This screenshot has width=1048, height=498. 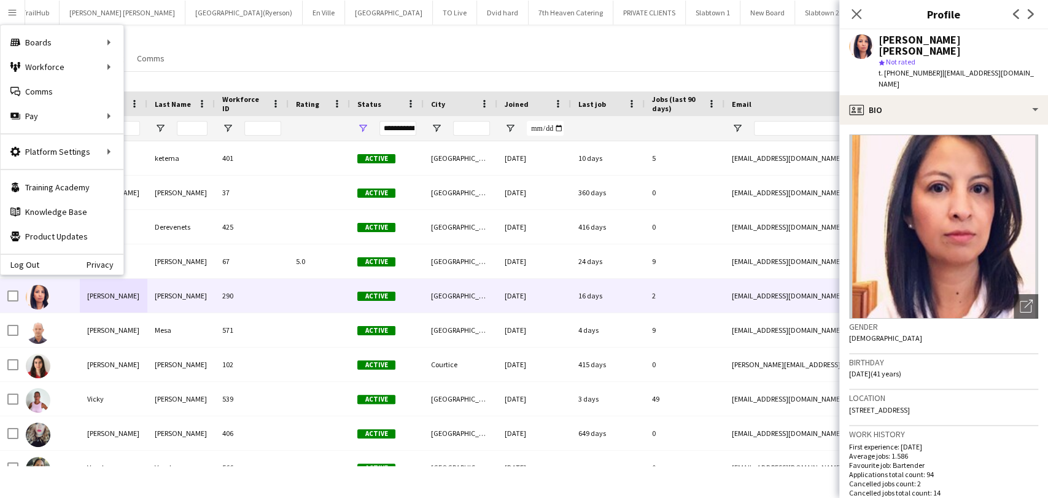 I want to click on div: Courtice, so click(x=460, y=364).